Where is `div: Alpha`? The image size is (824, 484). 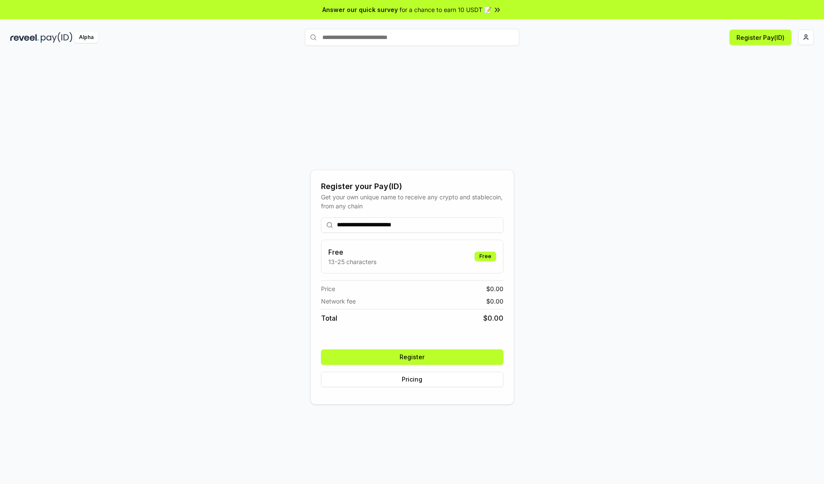 div: Alpha is located at coordinates (86, 37).